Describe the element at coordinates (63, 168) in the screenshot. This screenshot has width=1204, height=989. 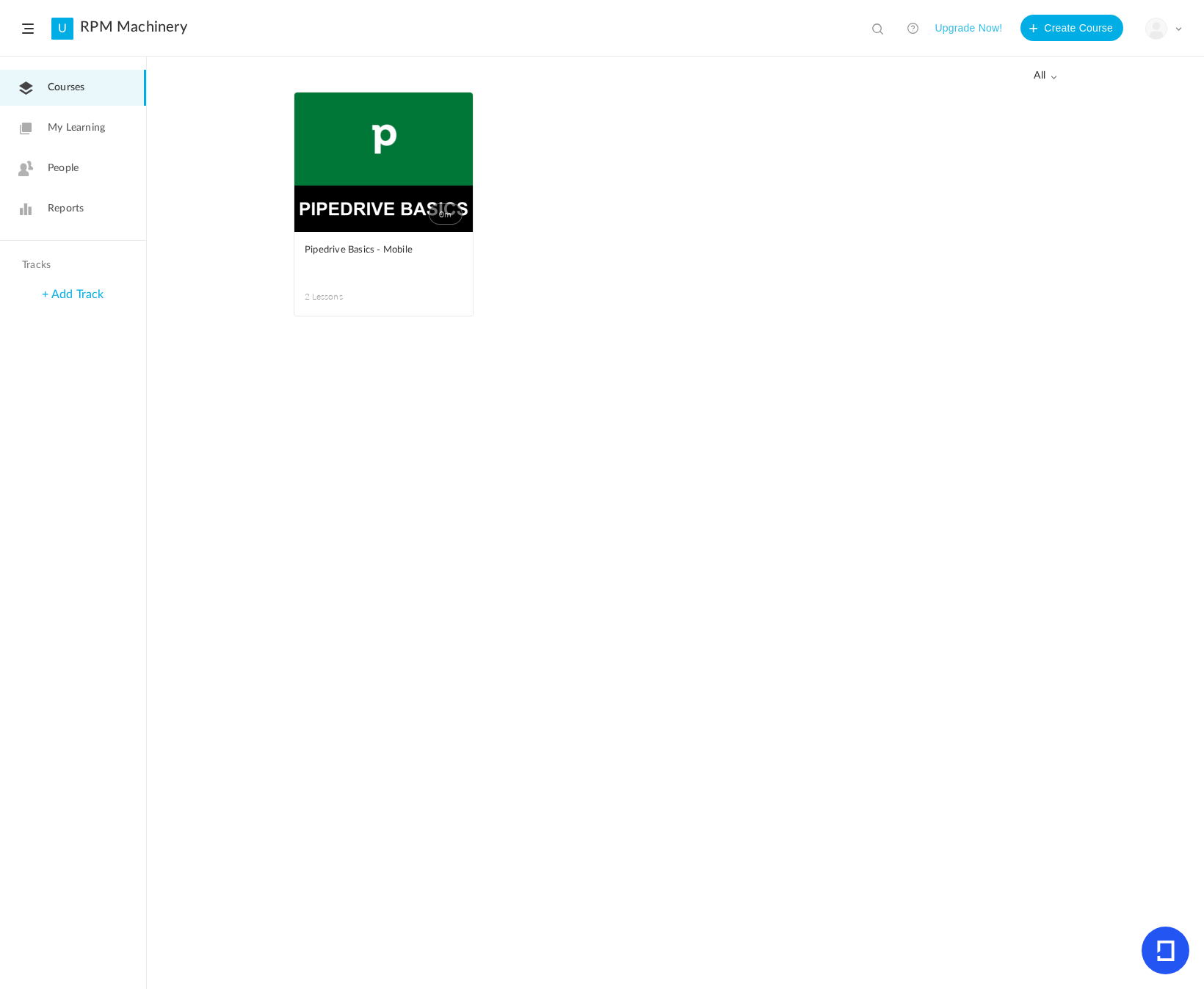
I see `span: People` at that location.